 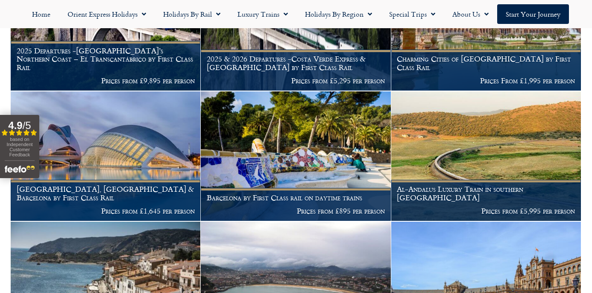 I want to click on h1: Barcelona by First Class rail on daytime trains, so click(x=296, y=198).